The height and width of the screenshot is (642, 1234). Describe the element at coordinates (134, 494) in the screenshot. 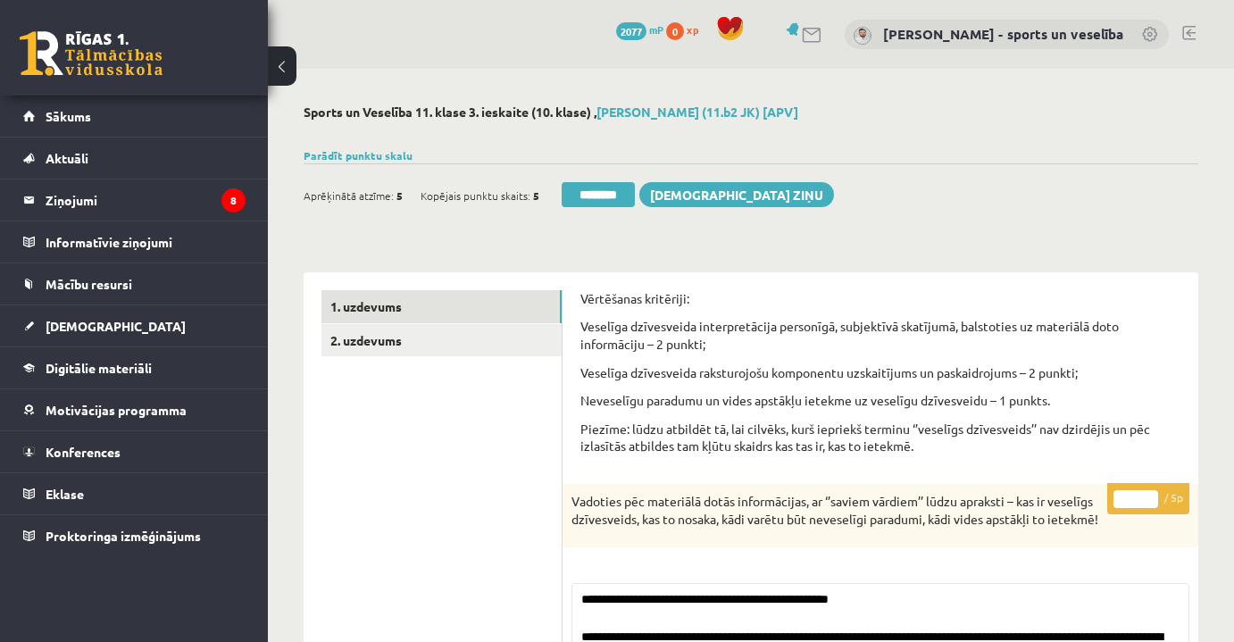

I see `a: Eklase` at that location.